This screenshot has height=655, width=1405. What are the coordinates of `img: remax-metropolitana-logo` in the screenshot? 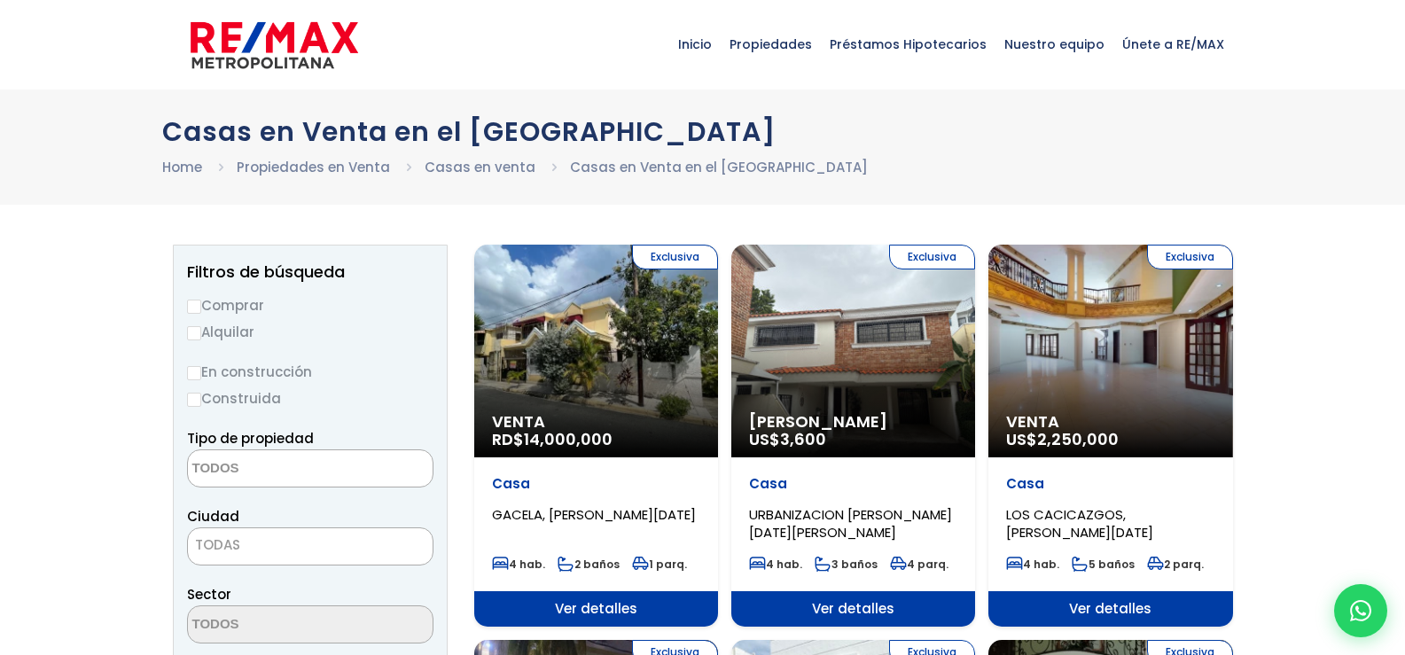 It's located at (274, 45).